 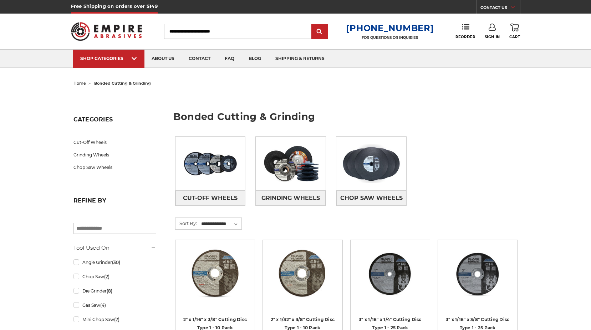 I want to click on span: Reorder, so click(x=465, y=37).